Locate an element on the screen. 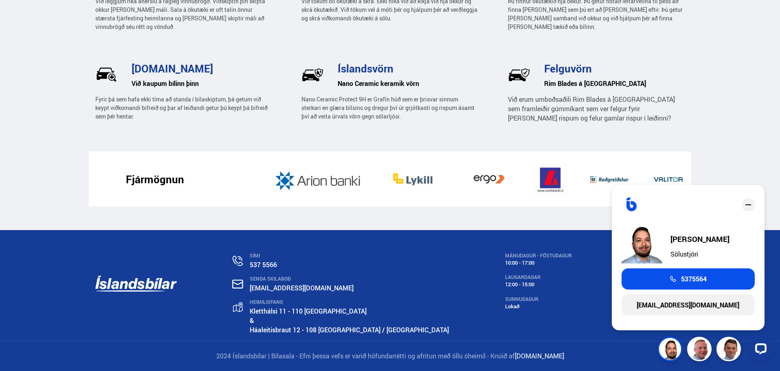 The height and width of the screenshot is (371, 780). img: Pf5Ax2cCE_PAlAL1.svg is located at coordinates (313, 75).